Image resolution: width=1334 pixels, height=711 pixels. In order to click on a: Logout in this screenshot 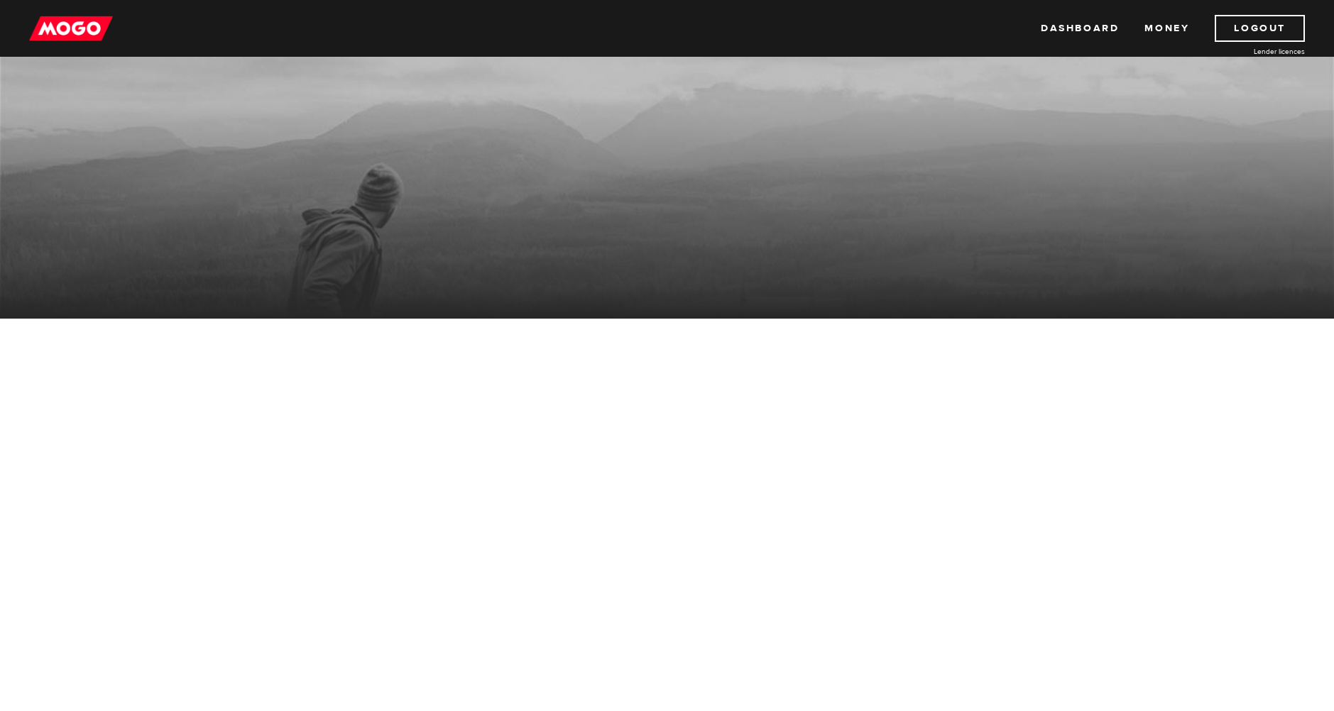, I will do `click(1259, 28)`.